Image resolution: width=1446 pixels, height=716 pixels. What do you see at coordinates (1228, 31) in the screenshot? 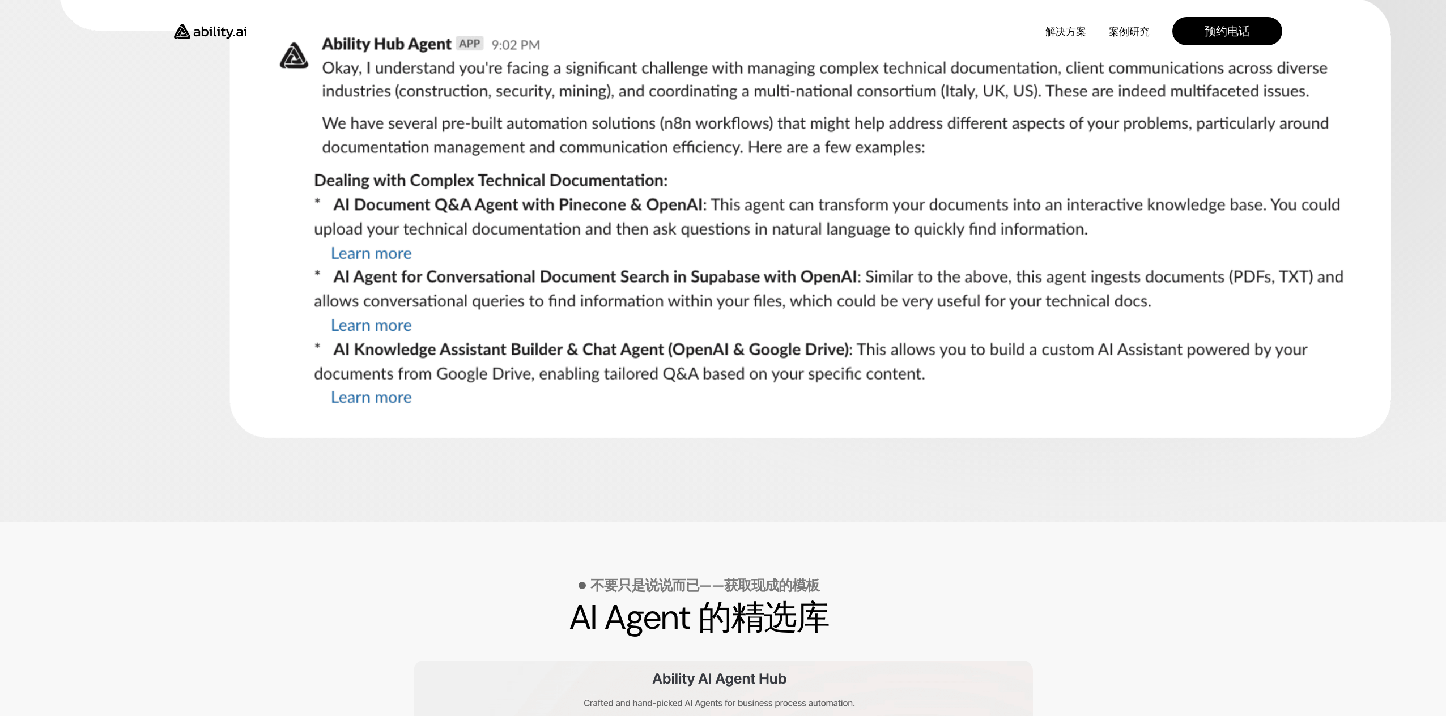
I see `a: 预约电话` at bounding box center [1228, 31].